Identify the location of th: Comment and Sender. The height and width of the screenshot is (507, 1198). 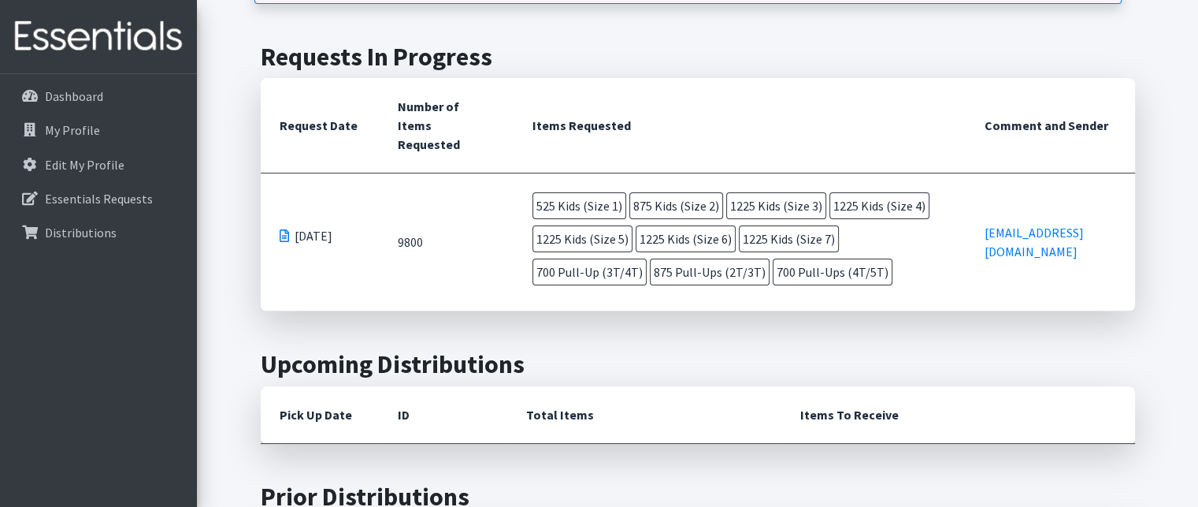
(1049, 125).